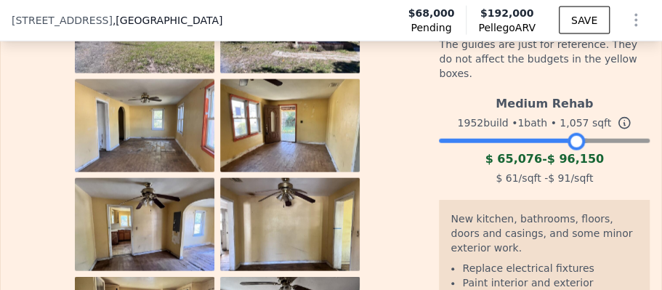 Image resolution: width=662 pixels, height=290 pixels. What do you see at coordinates (431, 13) in the screenshot?
I see `span: $68,000` at bounding box center [431, 13].